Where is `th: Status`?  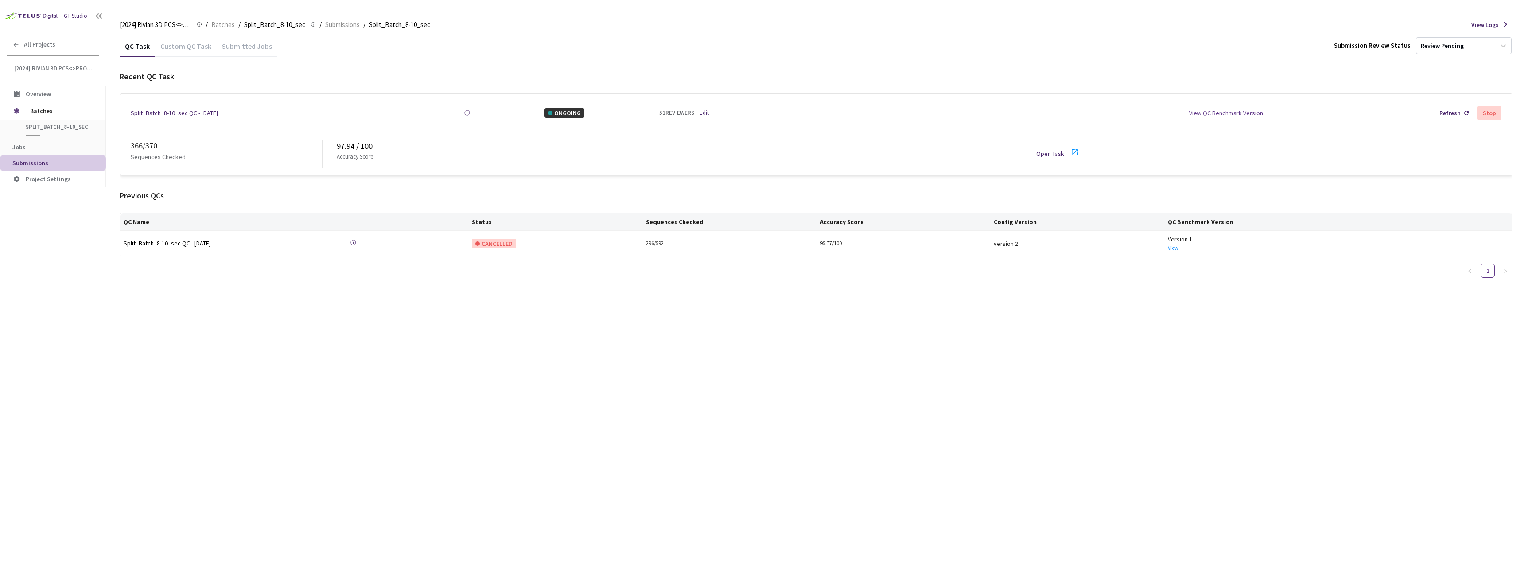 th: Status is located at coordinates (555, 222).